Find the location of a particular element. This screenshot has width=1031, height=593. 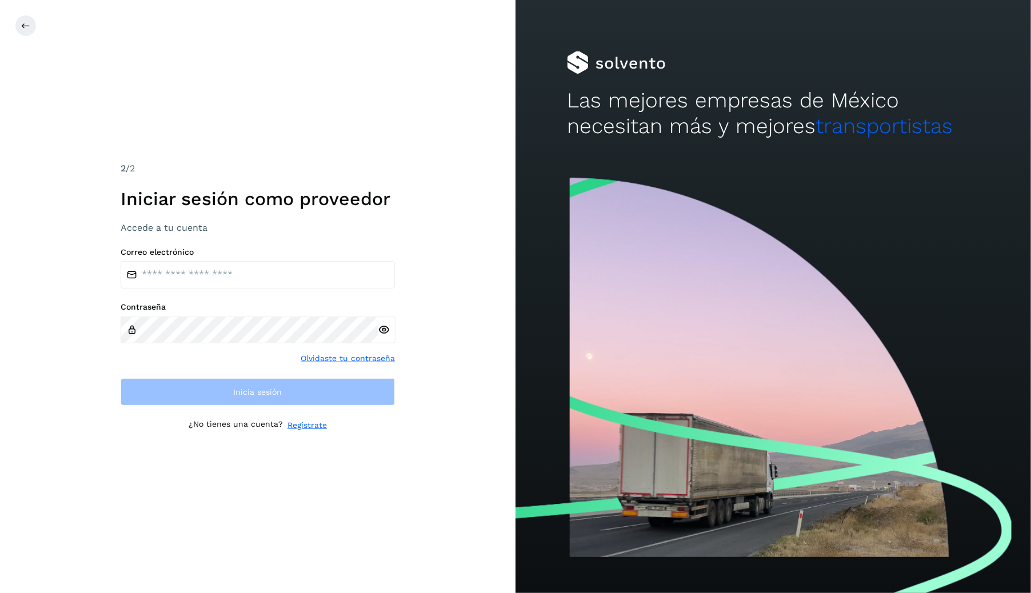

a: Olvidaste tu contraseña is located at coordinates (348, 358).